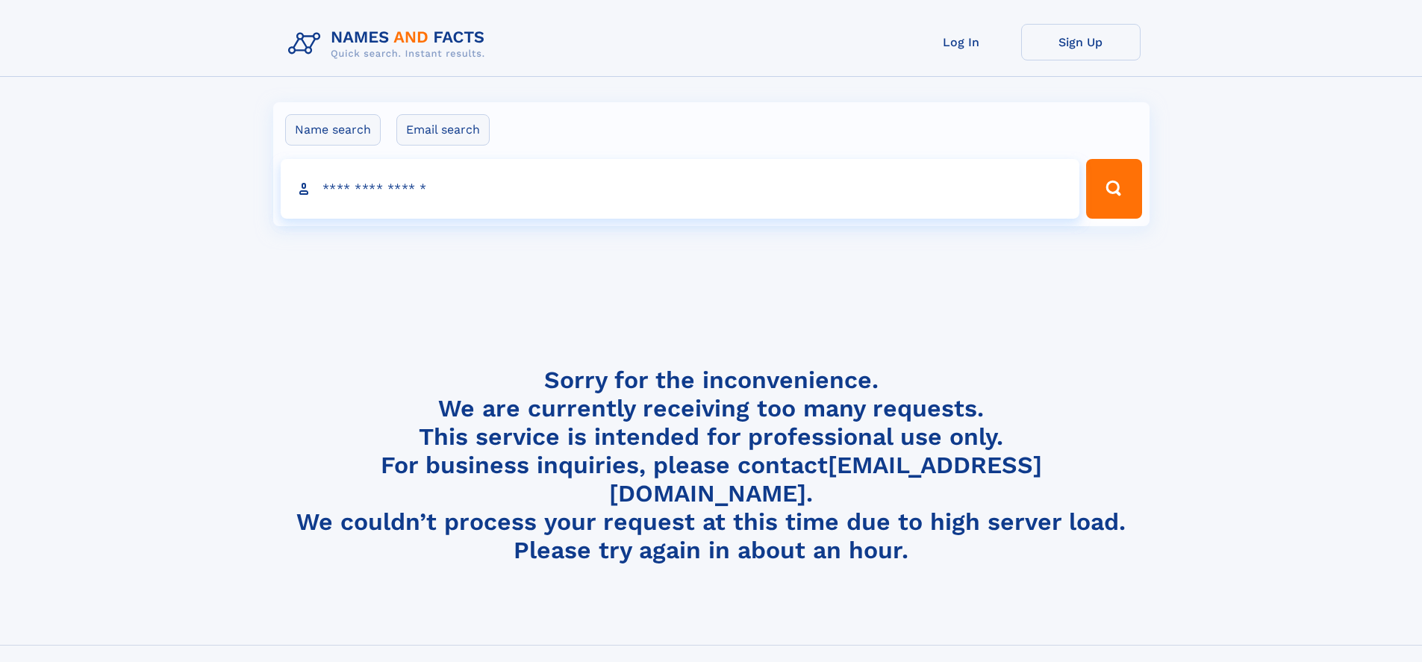 Image resolution: width=1422 pixels, height=662 pixels. I want to click on a: Log In, so click(962, 42).